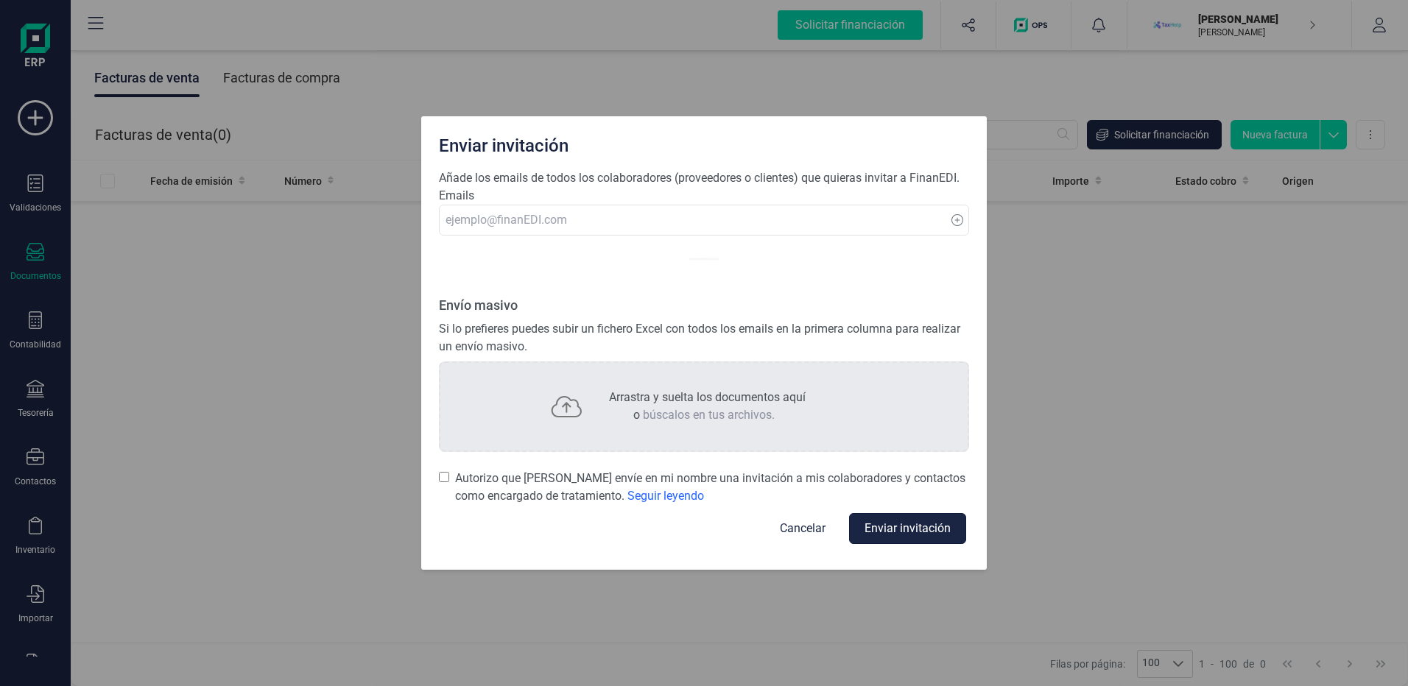 The height and width of the screenshot is (686, 1408). What do you see at coordinates (704, 406) in the screenshot?
I see `div: Arrastra y suelta los documentos aquío búscalos en tus archivos.` at bounding box center [704, 406].